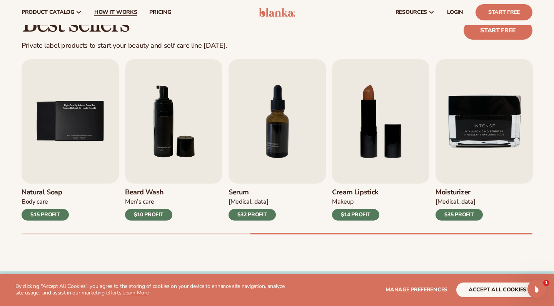 This screenshot has width=554, height=306. What do you see at coordinates (277, 12) in the screenshot?
I see `a: logo` at bounding box center [277, 12].